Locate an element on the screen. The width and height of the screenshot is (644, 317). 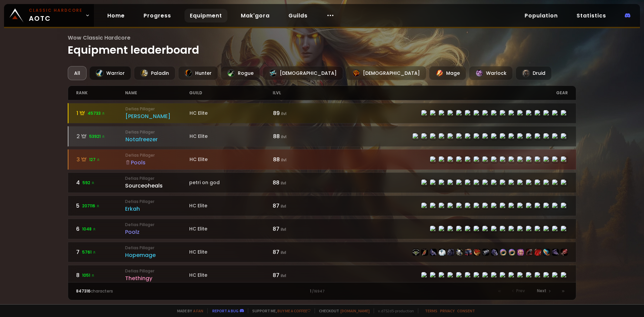
img: item-21608 is located at coordinates (424, 252).